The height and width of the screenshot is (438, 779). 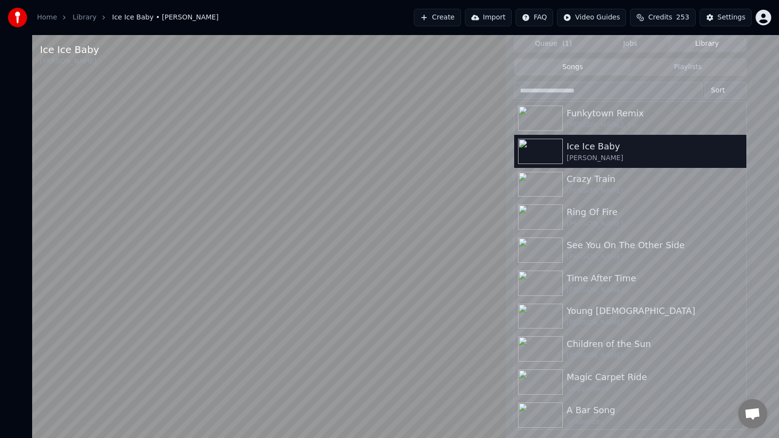 What do you see at coordinates (655, 179) in the screenshot?
I see `div: Crazy Train` at bounding box center [655, 179].